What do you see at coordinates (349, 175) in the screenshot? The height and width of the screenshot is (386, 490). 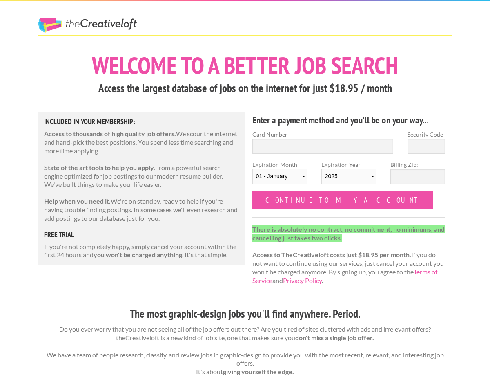 I see `label: Expiration Year` at bounding box center [349, 175].